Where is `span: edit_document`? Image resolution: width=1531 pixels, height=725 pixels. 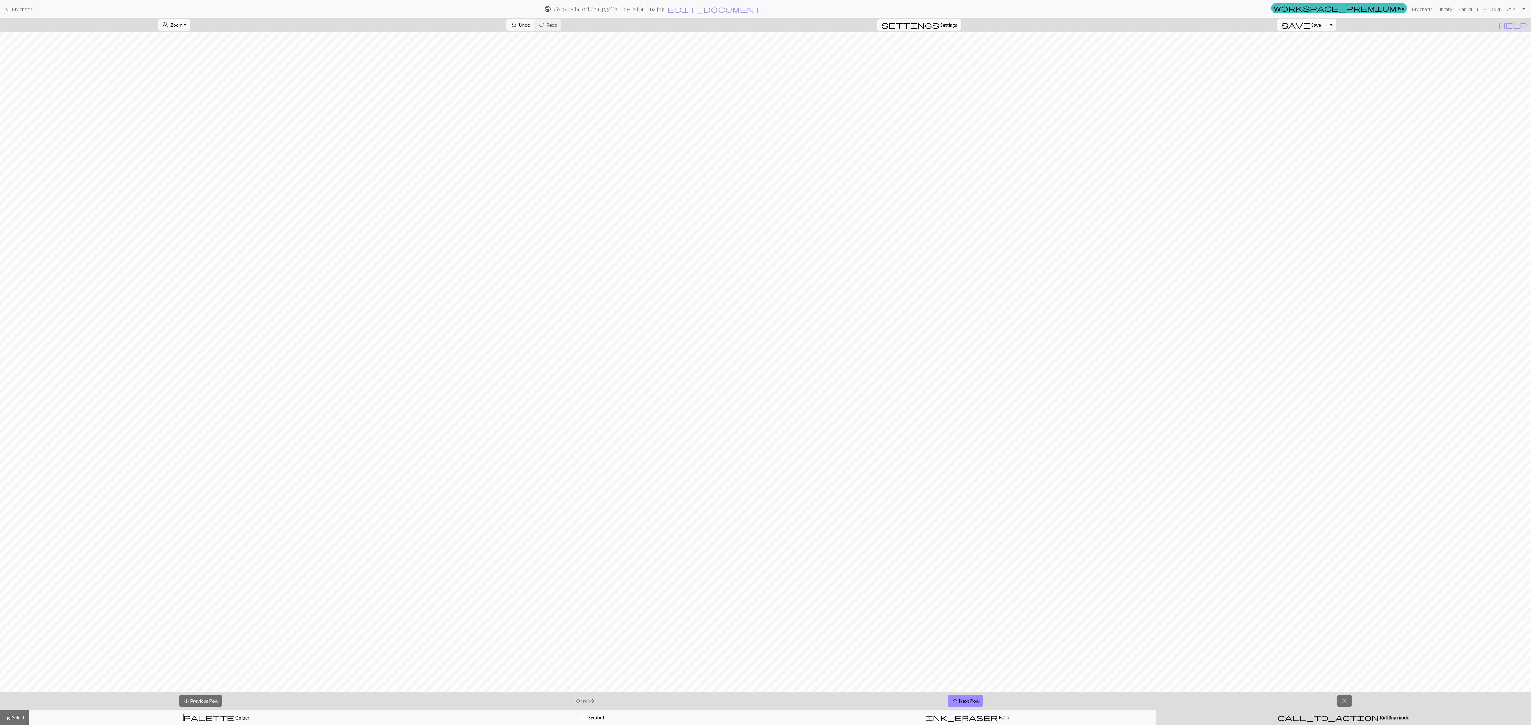
span: edit_document is located at coordinates (714, 9).